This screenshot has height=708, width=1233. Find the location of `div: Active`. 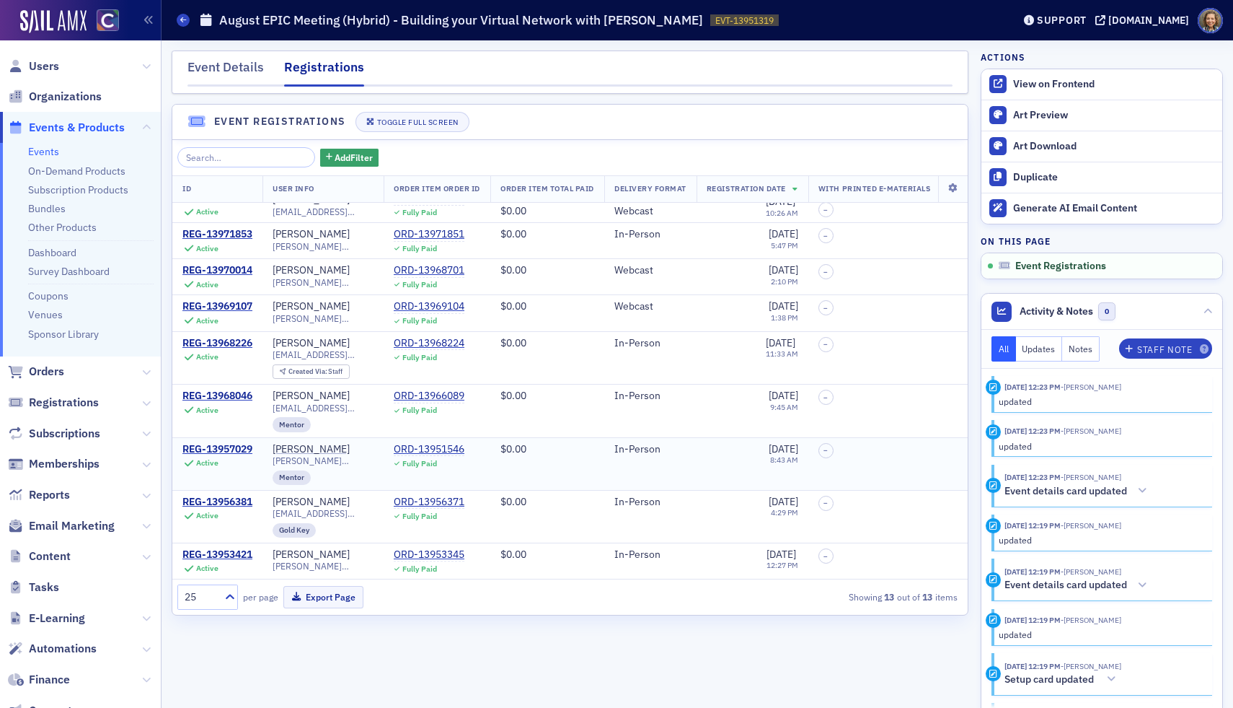

div: Active is located at coordinates (207, 515).